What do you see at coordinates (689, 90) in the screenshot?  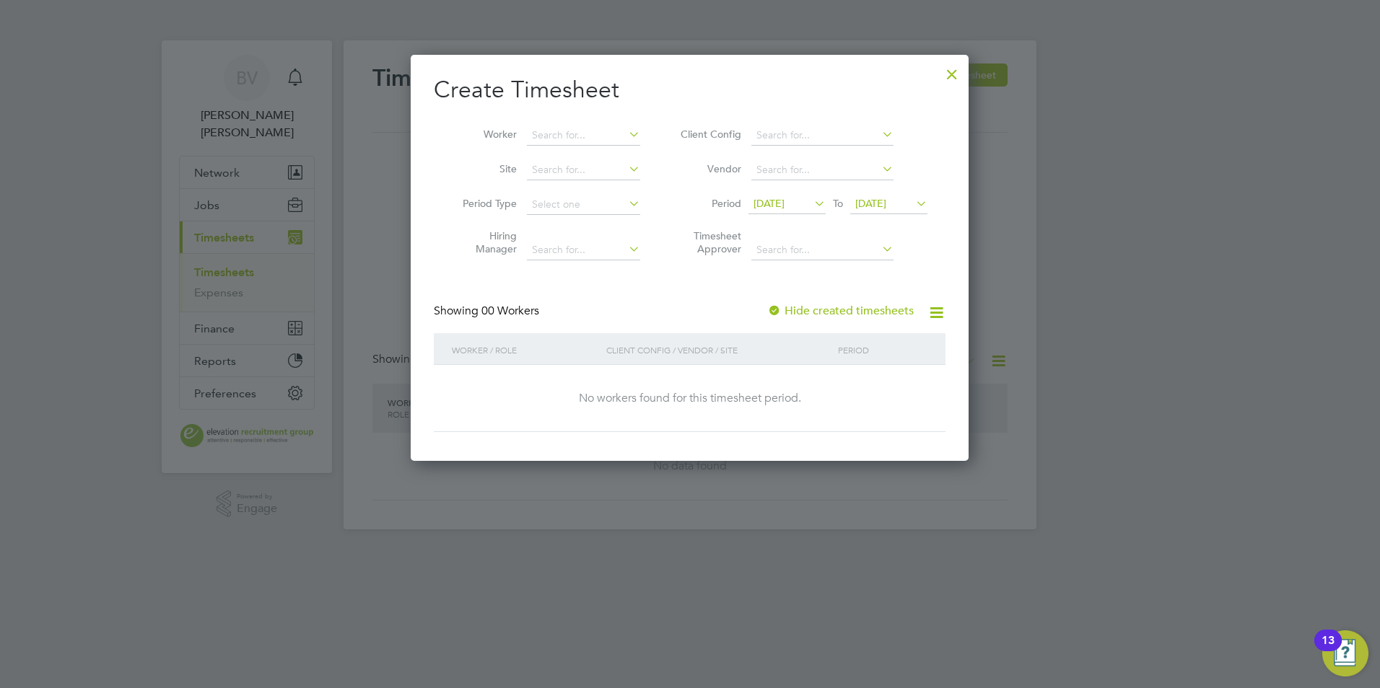 I see `h2: Create Timesheet` at bounding box center [689, 90].